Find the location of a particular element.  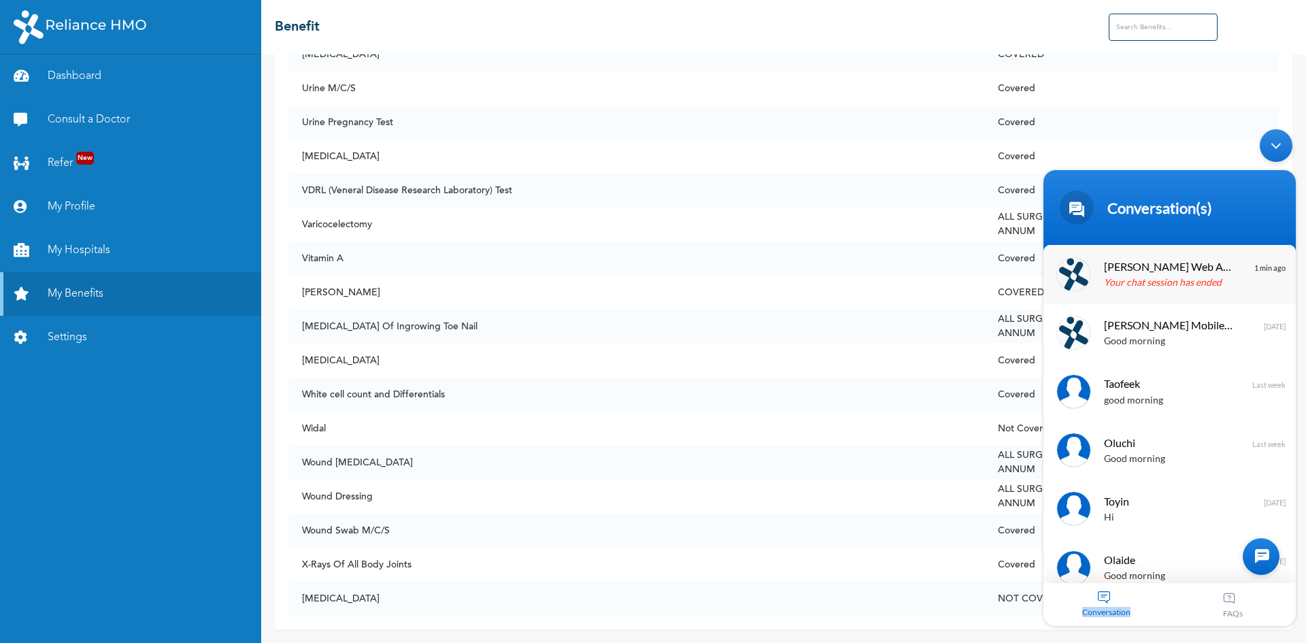

div: Conversation(s) is located at coordinates (150, 85).